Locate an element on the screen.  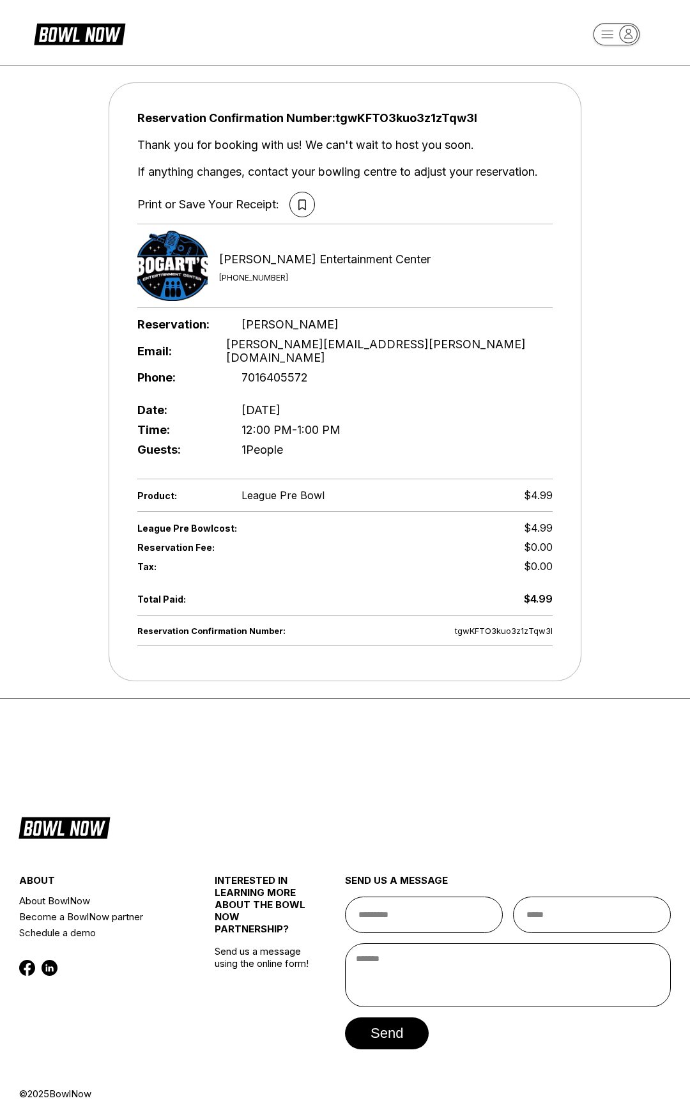
div: Print or Save Your Receipt: is located at coordinates (208, 205).